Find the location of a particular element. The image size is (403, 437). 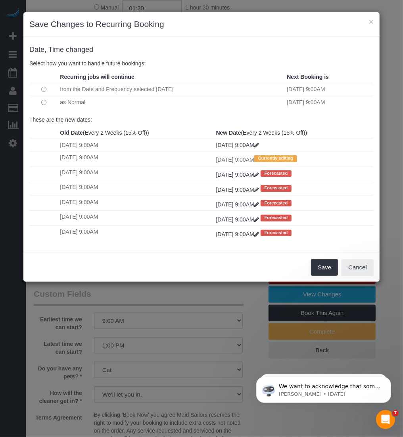

strong: Recurring jobs will continue is located at coordinates (97, 77).